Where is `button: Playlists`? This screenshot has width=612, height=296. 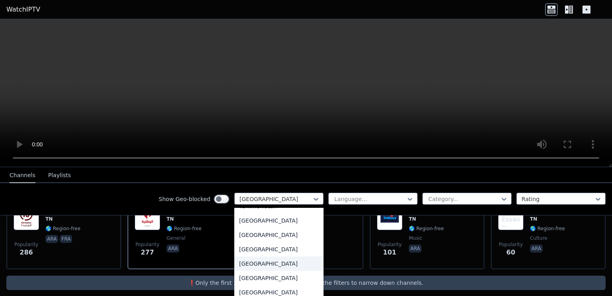
button: Playlists is located at coordinates (59, 175).